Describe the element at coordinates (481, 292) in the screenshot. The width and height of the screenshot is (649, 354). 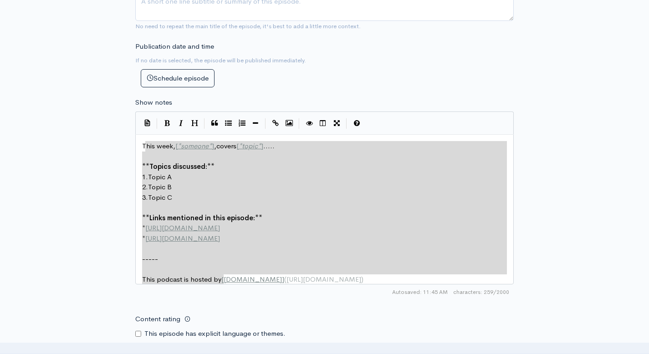
I see `span: 259/2000` at that location.